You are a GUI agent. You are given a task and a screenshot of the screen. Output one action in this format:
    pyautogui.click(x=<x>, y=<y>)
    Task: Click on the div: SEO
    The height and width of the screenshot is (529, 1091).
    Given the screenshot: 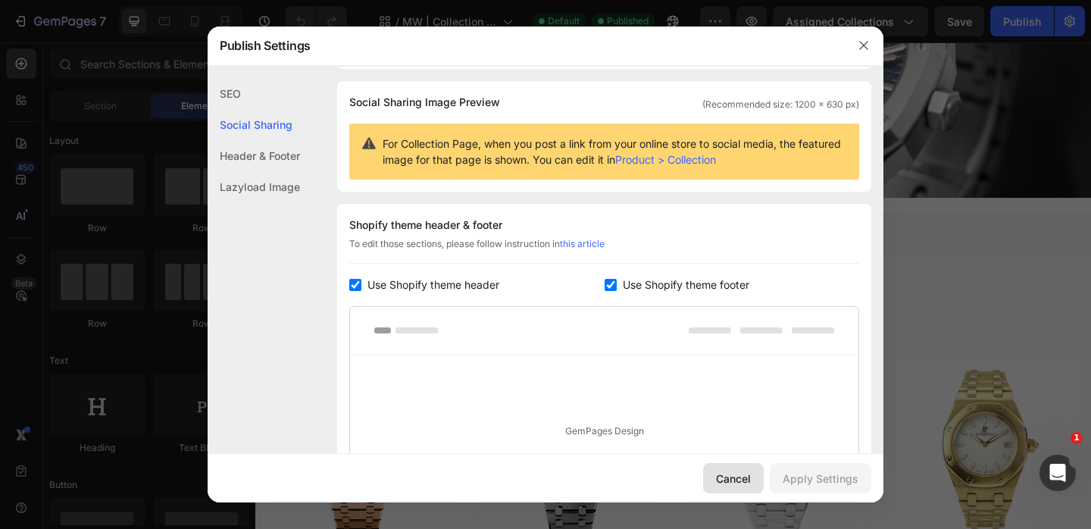 What is the action you would take?
    pyautogui.click(x=254, y=93)
    